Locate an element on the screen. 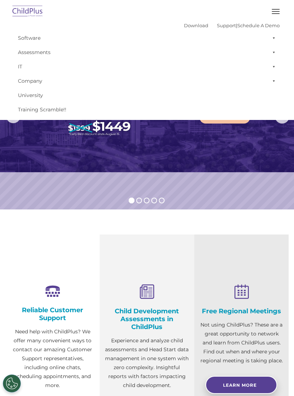 The height and width of the screenshot is (396, 294). span: Learn More is located at coordinates (240, 385).